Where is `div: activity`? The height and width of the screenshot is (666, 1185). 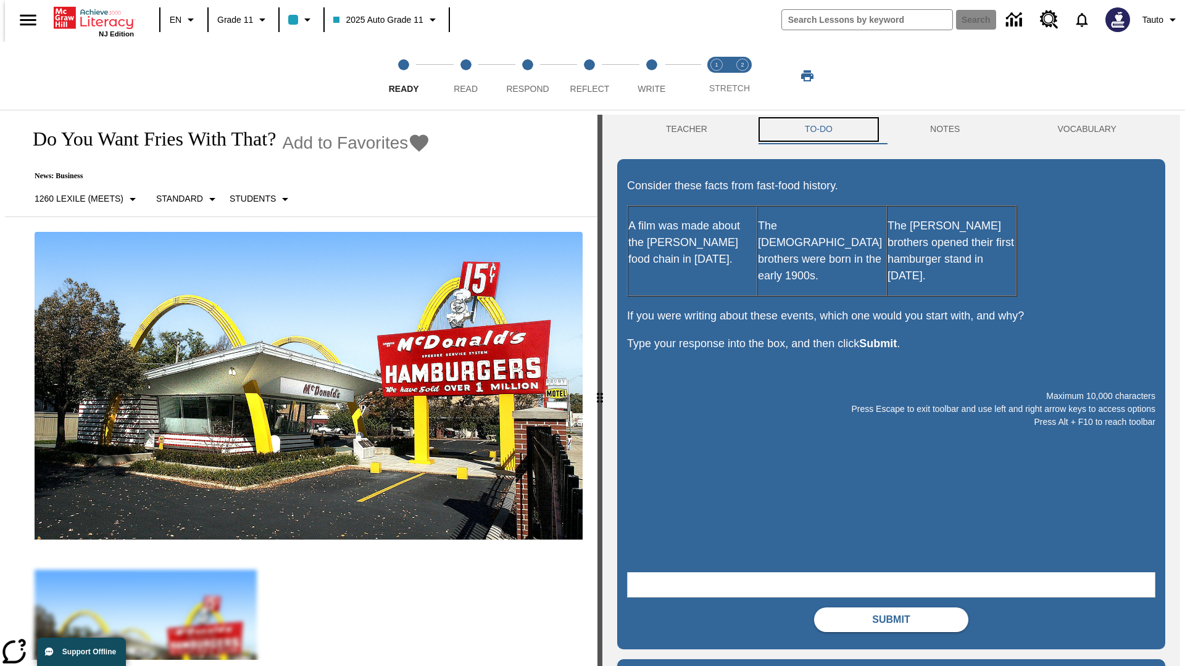 div: activity is located at coordinates (891, 391).